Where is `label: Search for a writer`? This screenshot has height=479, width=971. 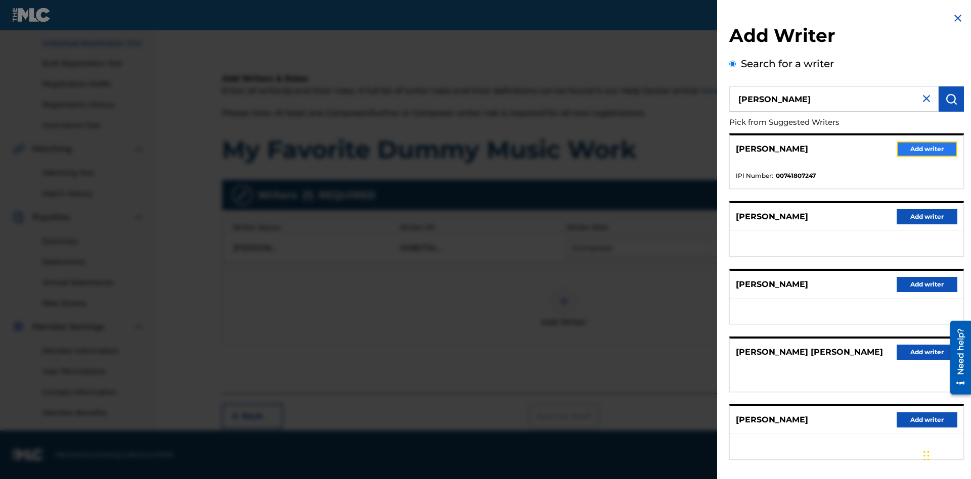
label: Search for a writer is located at coordinates (787, 64).